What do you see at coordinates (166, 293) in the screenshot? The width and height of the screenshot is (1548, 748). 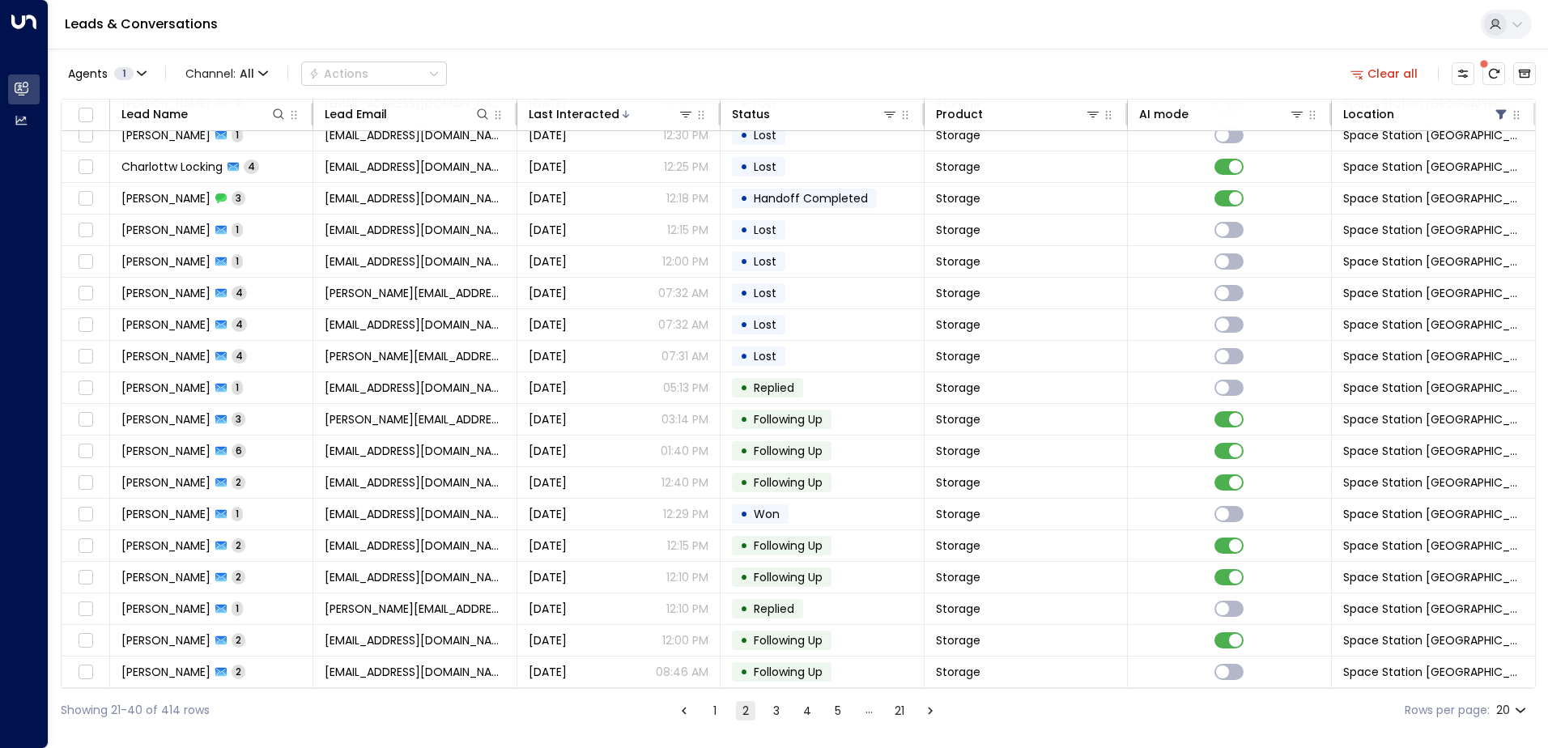 I see `span: Nadine Jillings` at bounding box center [166, 293].